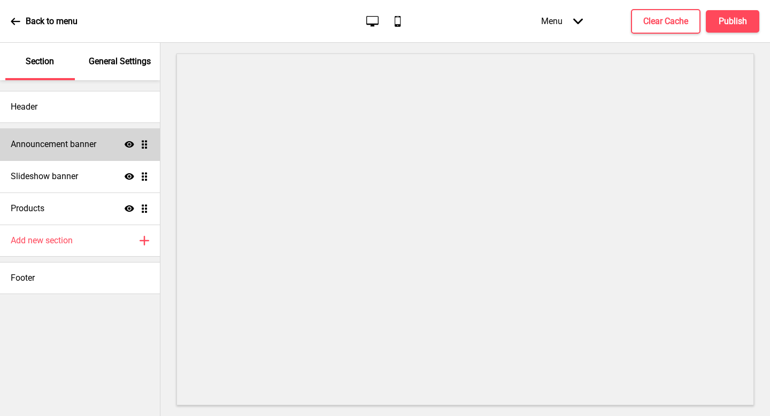  Describe the element at coordinates (666, 21) in the screenshot. I see `button: Clear Cache` at that location.